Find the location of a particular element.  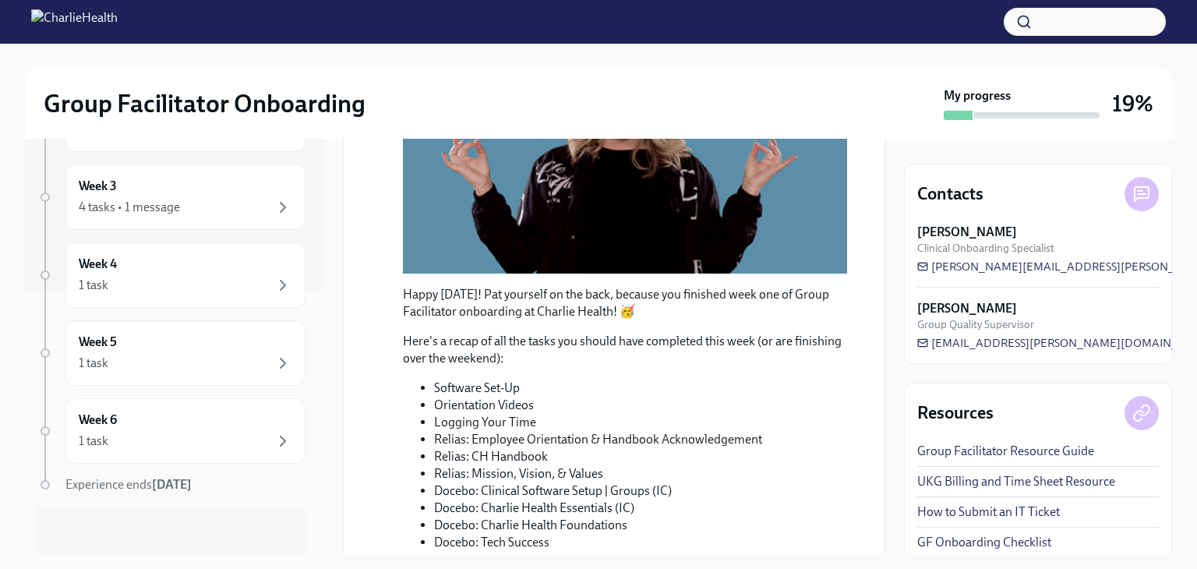

a: UKG Billing and Time Sheet Resource is located at coordinates (1016, 482).